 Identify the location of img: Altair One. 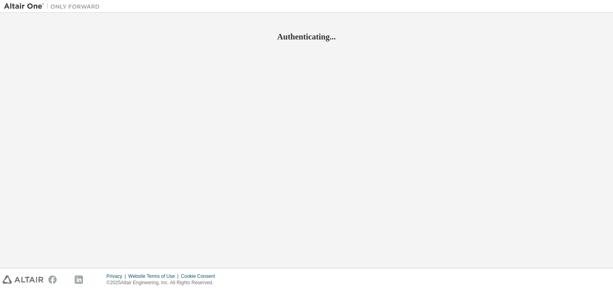
(54, 6).